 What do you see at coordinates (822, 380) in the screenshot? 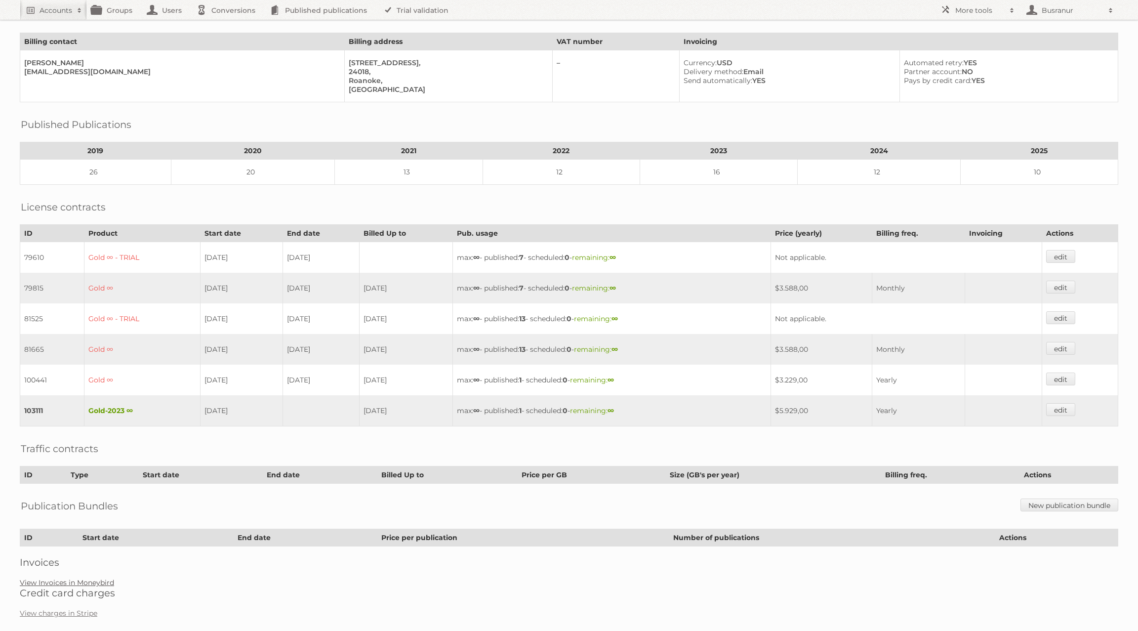
I see `td: $3.229,00` at bounding box center [822, 380].